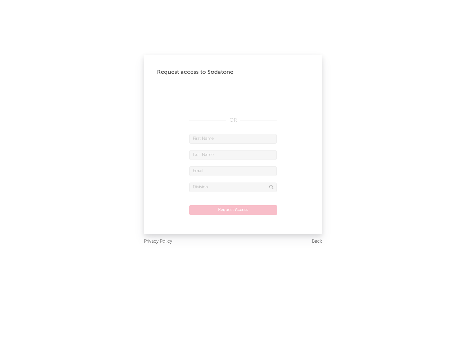  Describe the element at coordinates (233, 155) in the screenshot. I see `input: Last Name` at that location.